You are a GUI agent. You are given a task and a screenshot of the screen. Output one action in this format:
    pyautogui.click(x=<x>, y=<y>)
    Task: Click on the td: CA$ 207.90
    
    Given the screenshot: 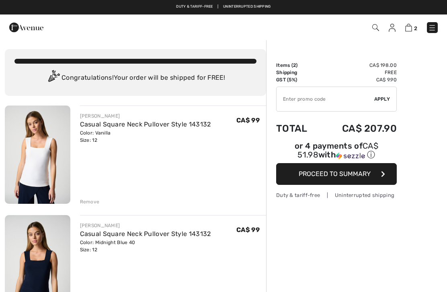 What is the action you would take?
    pyautogui.click(x=358, y=128)
    